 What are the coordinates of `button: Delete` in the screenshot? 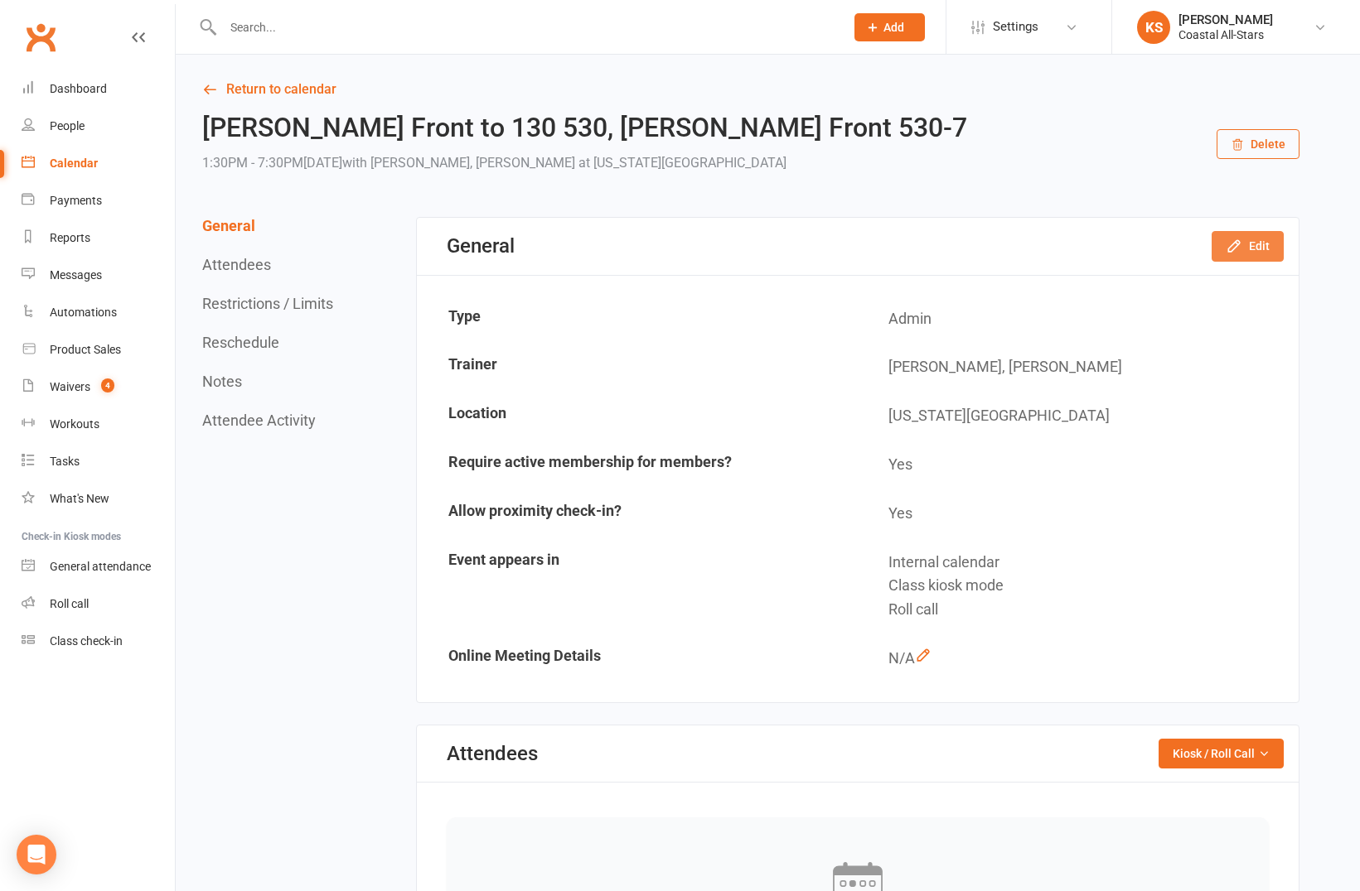 It's located at (1258, 144).